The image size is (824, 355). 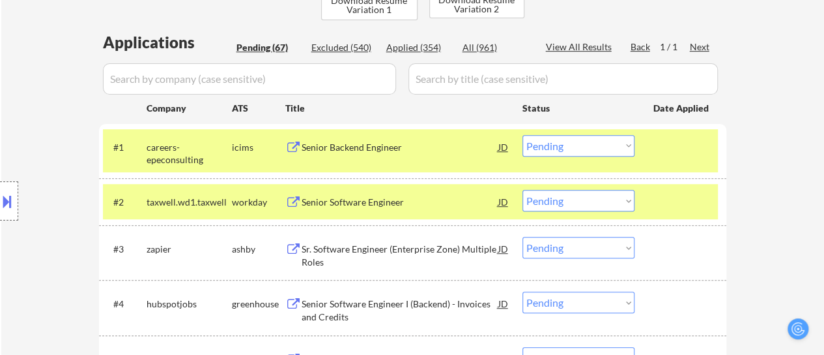 I want to click on div: View All Results, so click(x=581, y=47).